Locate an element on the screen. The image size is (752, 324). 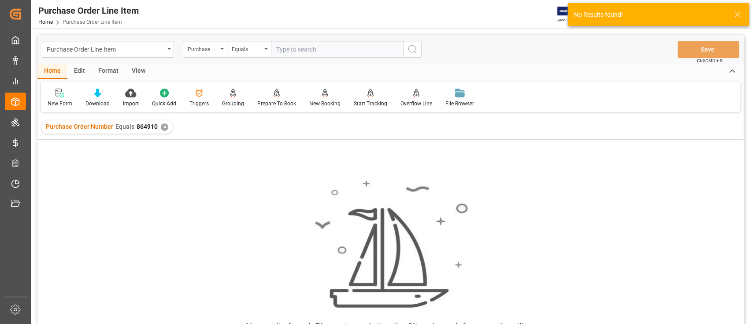
div: New Form is located at coordinates (60, 104).